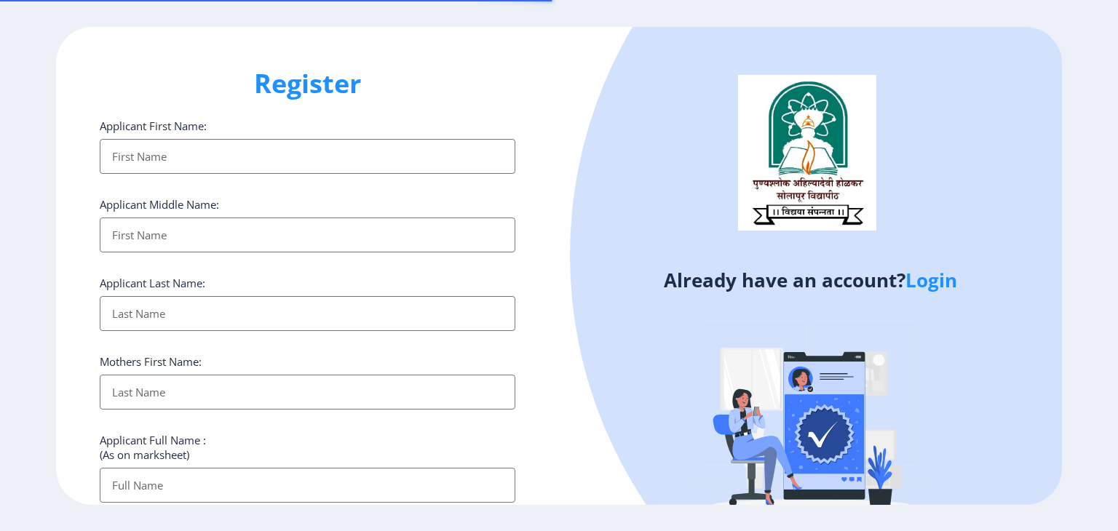  Describe the element at coordinates (152, 283) in the screenshot. I see `label: Applicant Last Name:` at that location.